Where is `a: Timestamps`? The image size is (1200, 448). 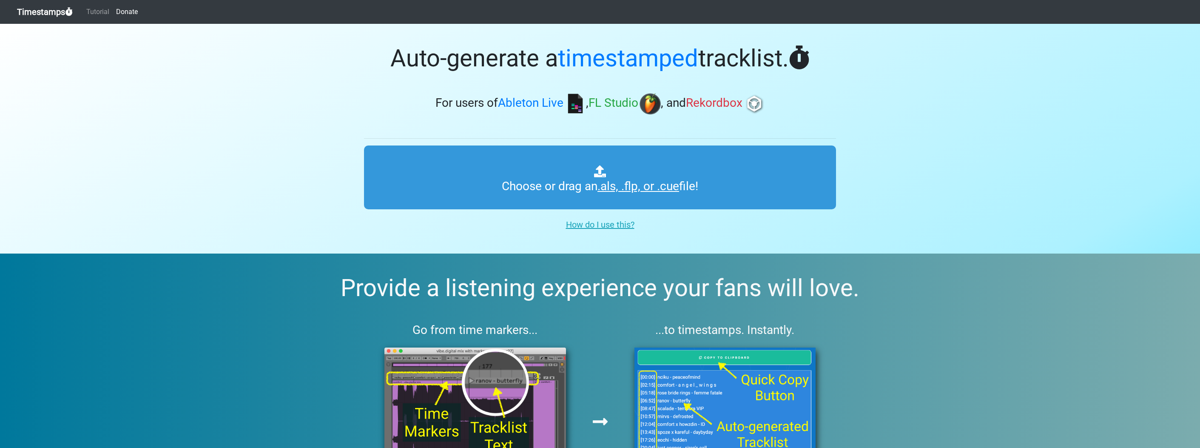 a: Timestamps is located at coordinates (45, 12).